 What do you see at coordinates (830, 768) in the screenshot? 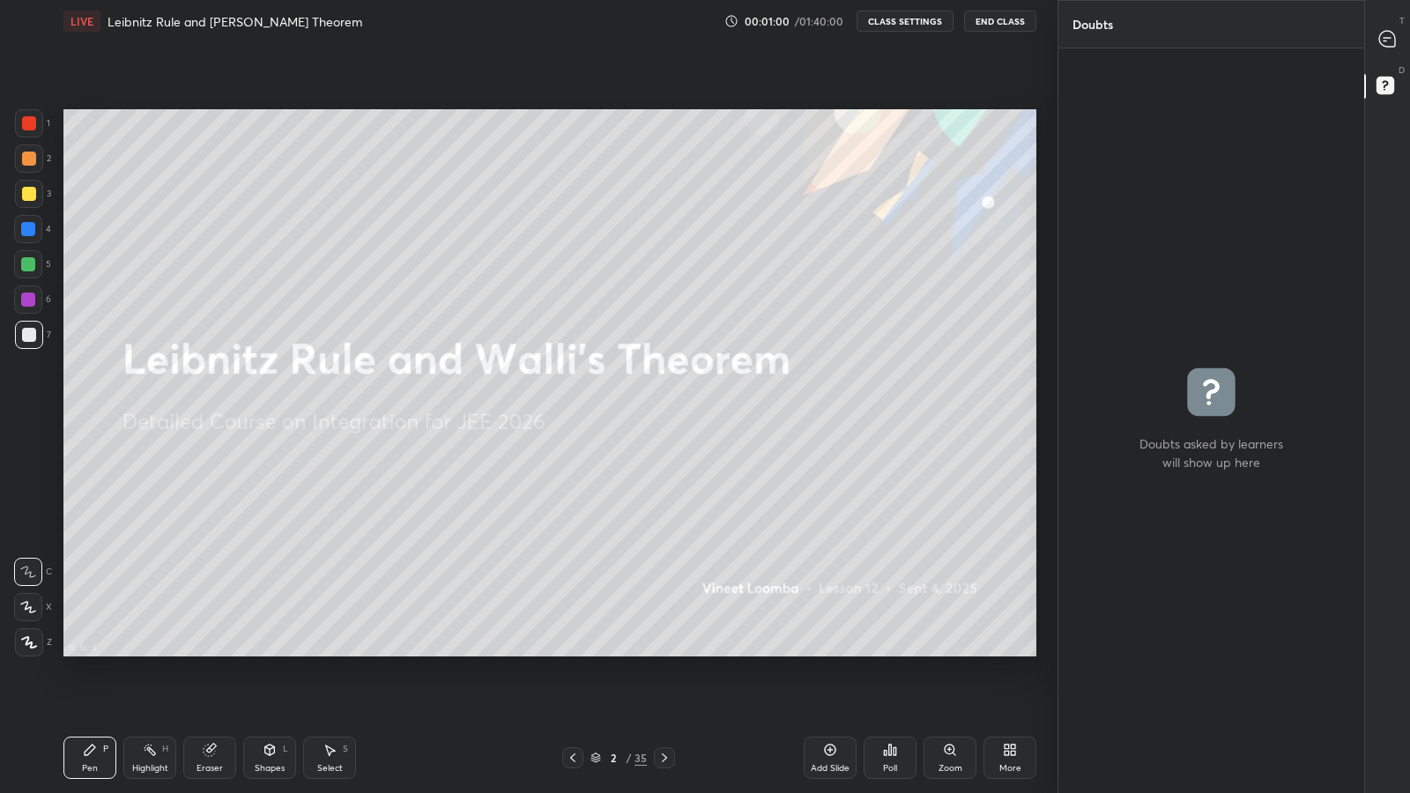
I see `div: Add Slide` at bounding box center [830, 768].